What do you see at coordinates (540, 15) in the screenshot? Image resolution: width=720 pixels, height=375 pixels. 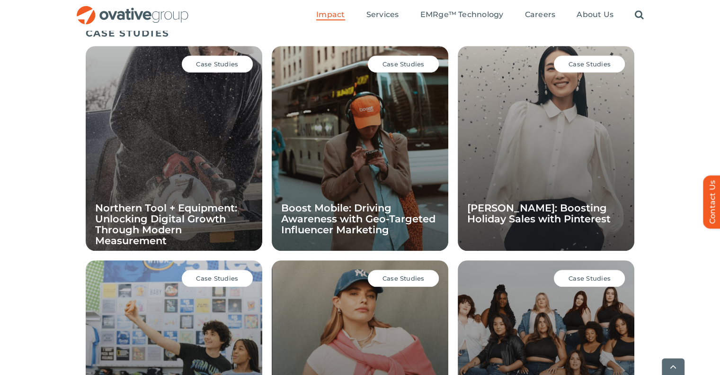 I see `a: Careers` at bounding box center [540, 15].